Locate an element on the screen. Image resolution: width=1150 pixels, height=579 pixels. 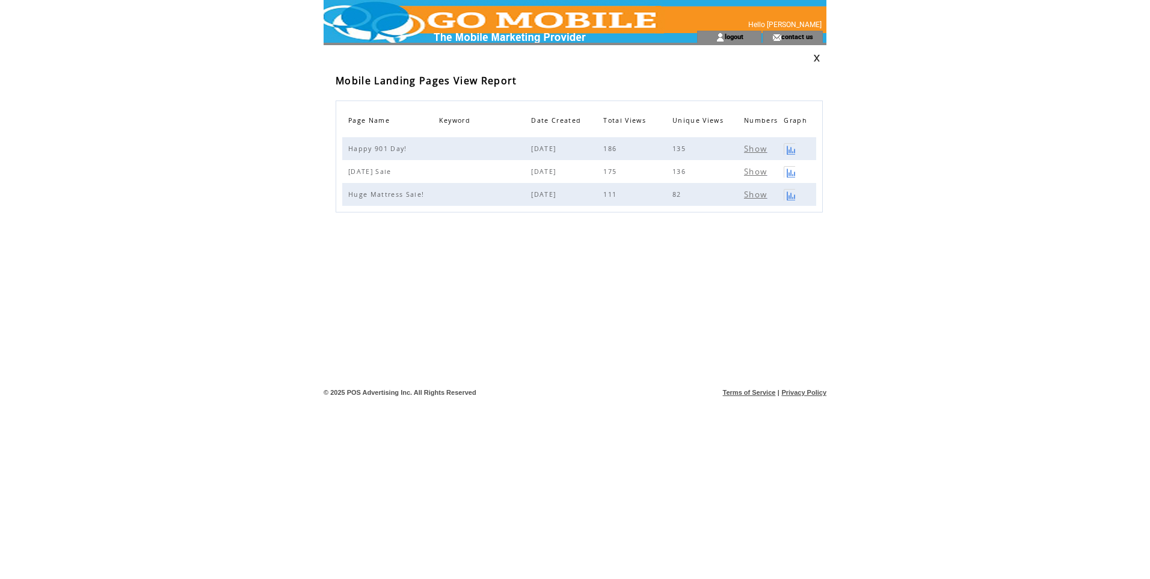
span: 136 is located at coordinates (681, 171).